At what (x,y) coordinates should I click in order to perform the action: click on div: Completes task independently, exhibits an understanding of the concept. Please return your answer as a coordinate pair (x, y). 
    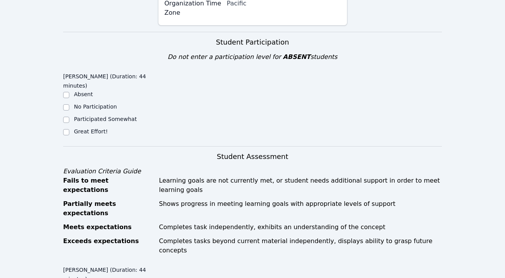
    Looking at the image, I should click on (300, 227).